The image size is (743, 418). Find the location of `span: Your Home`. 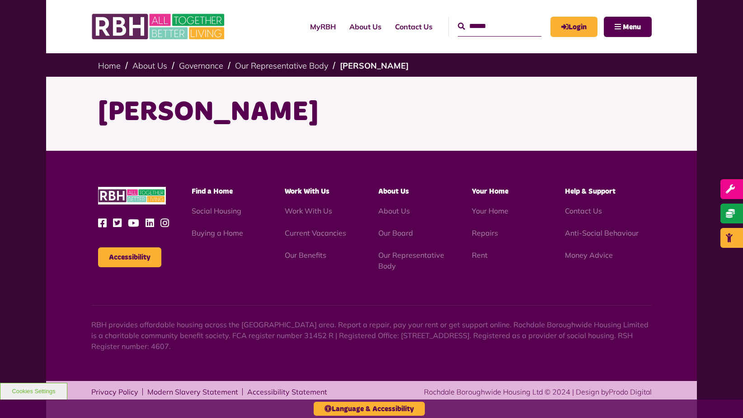

span: Your Home is located at coordinates (490, 192).